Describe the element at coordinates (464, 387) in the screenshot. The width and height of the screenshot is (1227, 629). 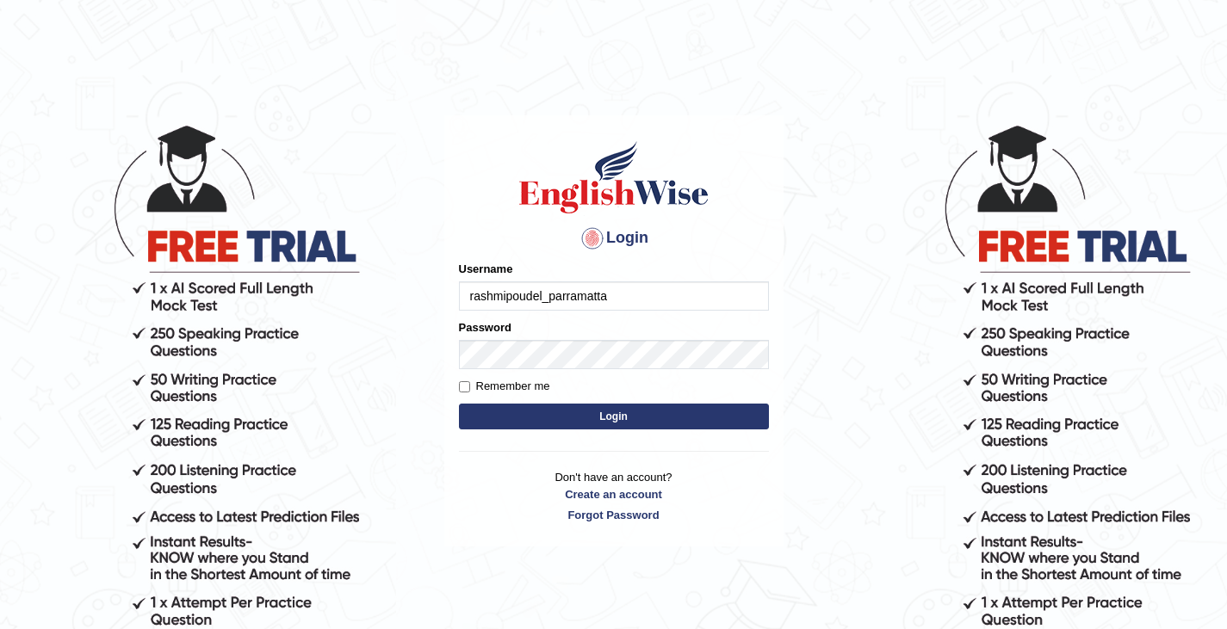
I see `input: Remember me` at that location.